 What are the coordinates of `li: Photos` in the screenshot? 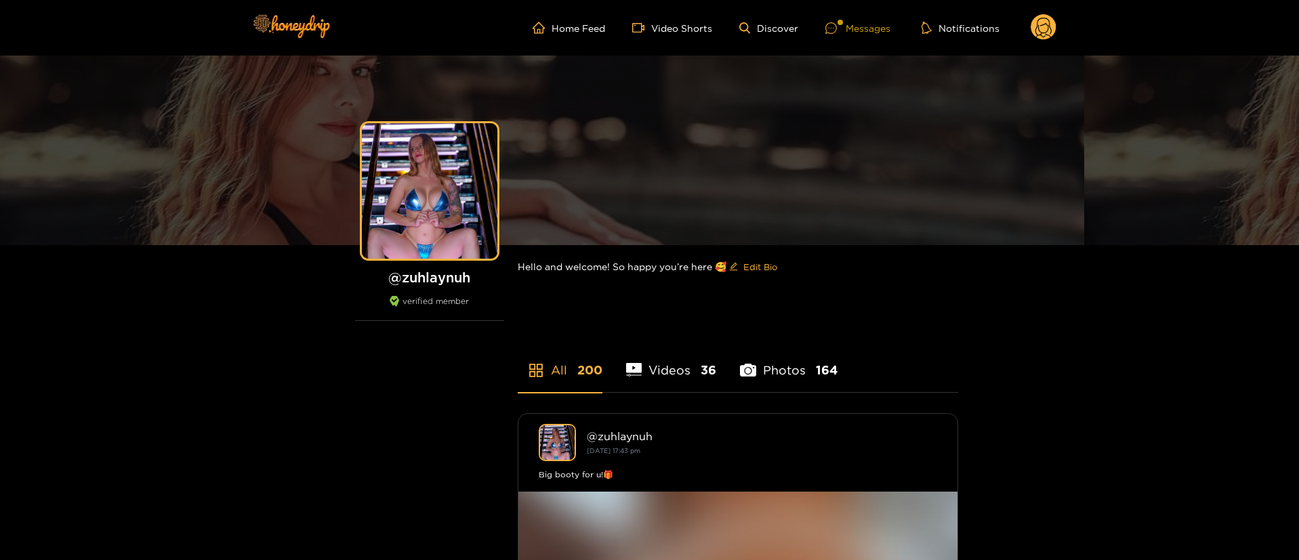 It's located at (789, 362).